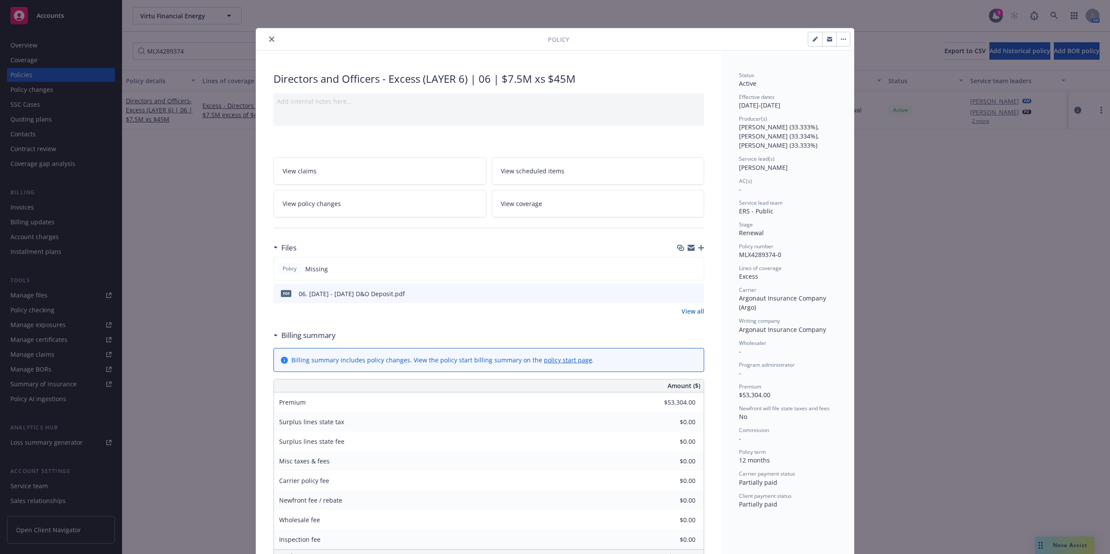  Describe the element at coordinates (311, 500) in the screenshot. I see `span: Newfront fee / rebate` at that location.